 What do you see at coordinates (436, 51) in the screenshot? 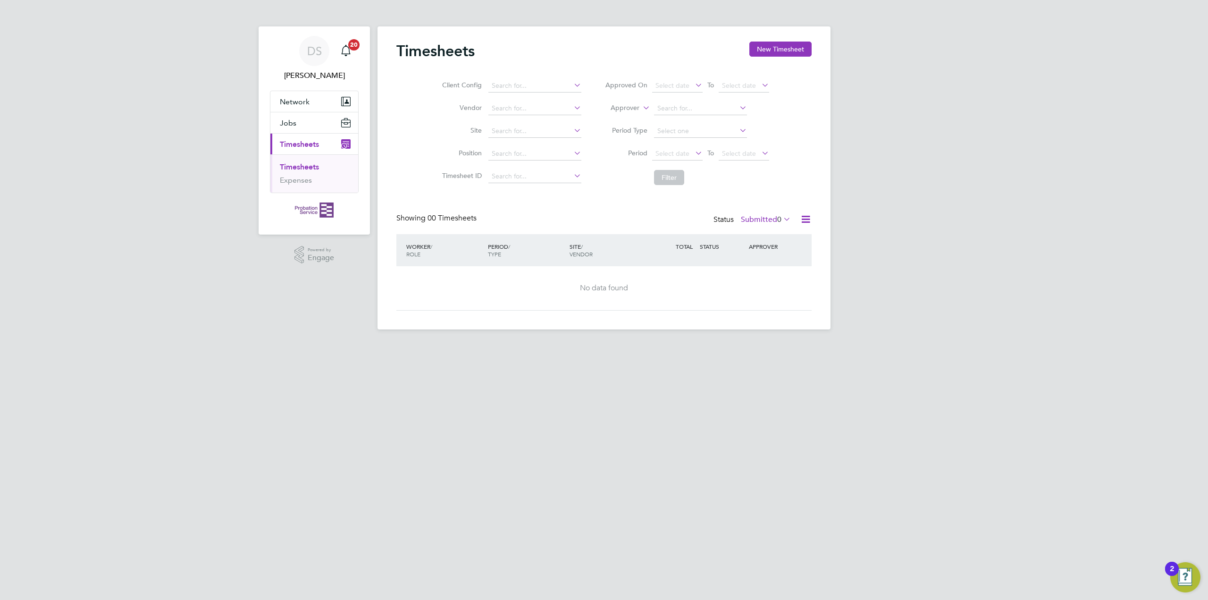
I see `h2: Timesheets` at bounding box center [436, 51].